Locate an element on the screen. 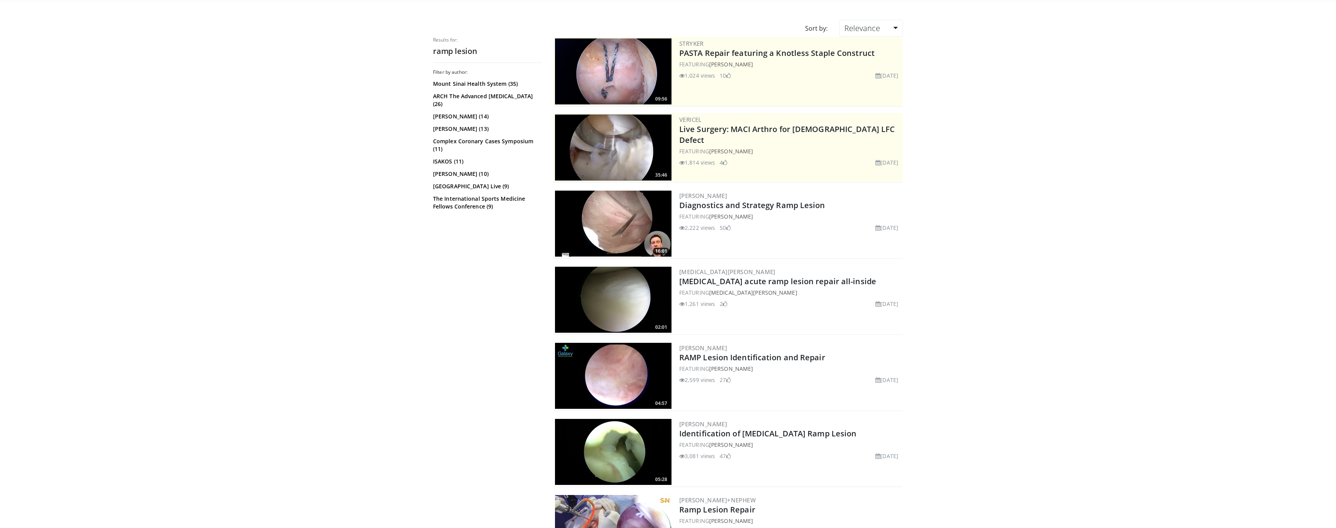 The height and width of the screenshot is (528, 1336). img: fc1b3dce-5804-4a60-af8b-8dbfde1053a9.300x170_q85_crop-smart_upscale.jpg is located at coordinates (613, 376).